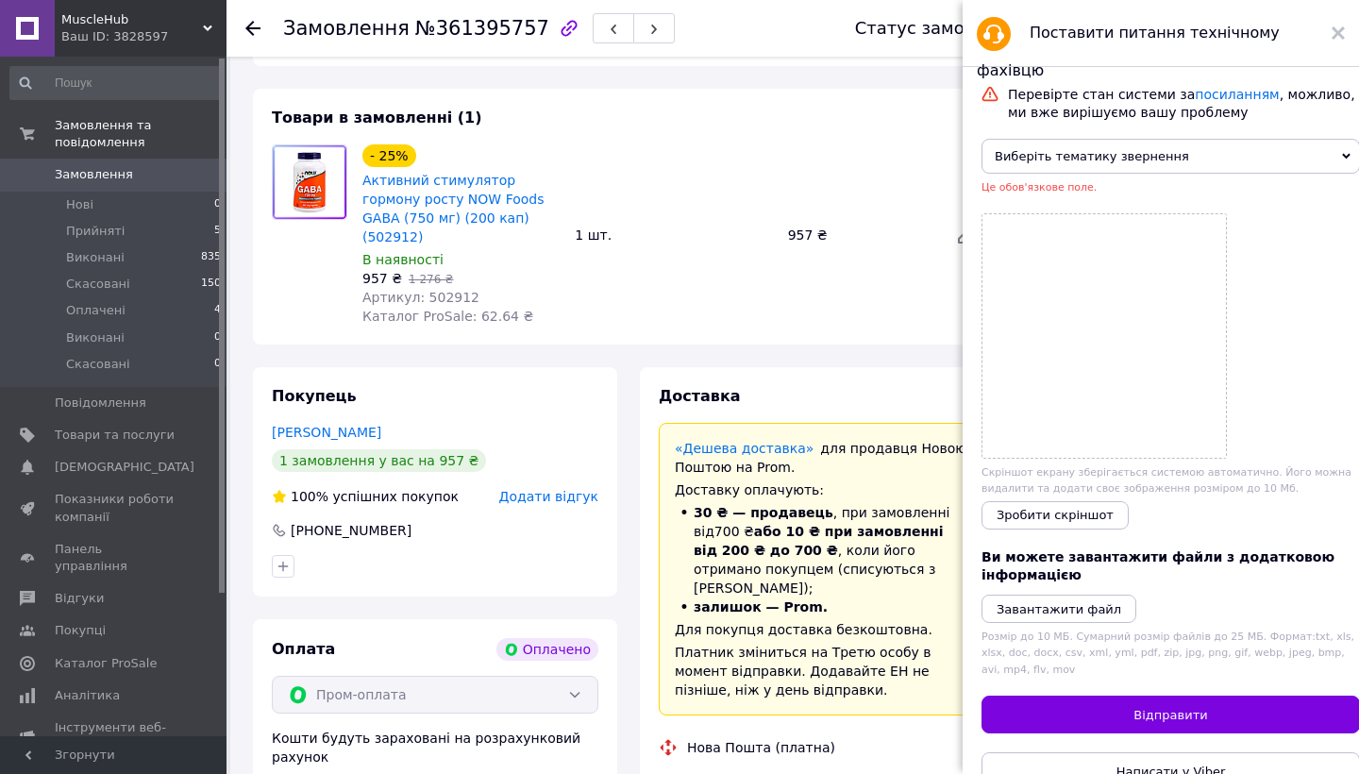 The image size is (1359, 774). What do you see at coordinates (1167, 653) in the screenshot?
I see `span: Розмір до 10 МБ. Сумарний розмір файлів до 25 МБ. Формат: txt, xls, xlsx, doc, docx, csv, xml, ym...` at bounding box center [1167, 653].